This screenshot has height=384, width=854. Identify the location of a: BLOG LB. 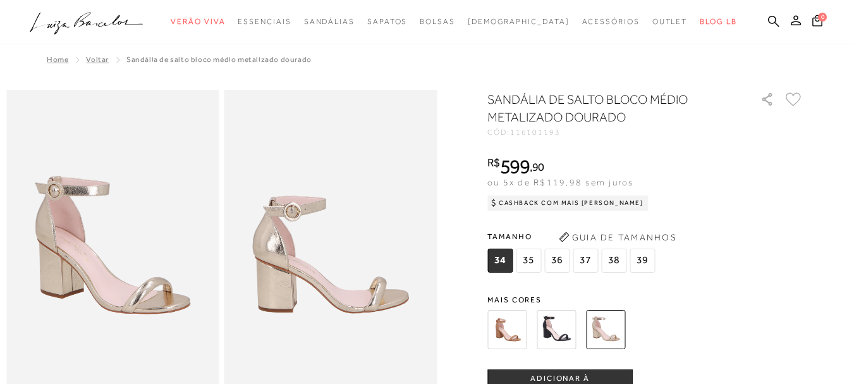
(718, 21).